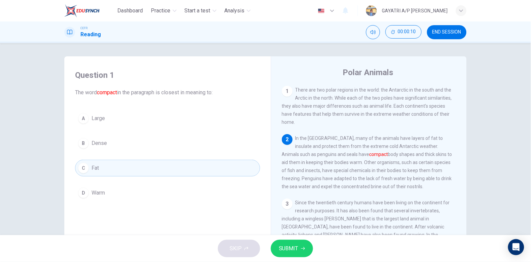  I want to click on button: Dashboard, so click(130, 11).